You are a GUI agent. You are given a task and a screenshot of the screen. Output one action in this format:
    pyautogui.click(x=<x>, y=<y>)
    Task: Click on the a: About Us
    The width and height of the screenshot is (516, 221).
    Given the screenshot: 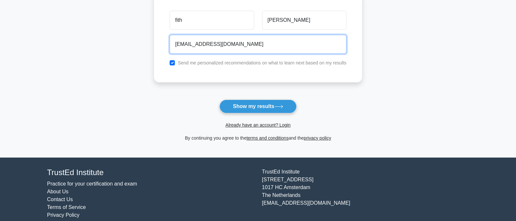 What is the action you would take?
    pyautogui.click(x=58, y=191)
    